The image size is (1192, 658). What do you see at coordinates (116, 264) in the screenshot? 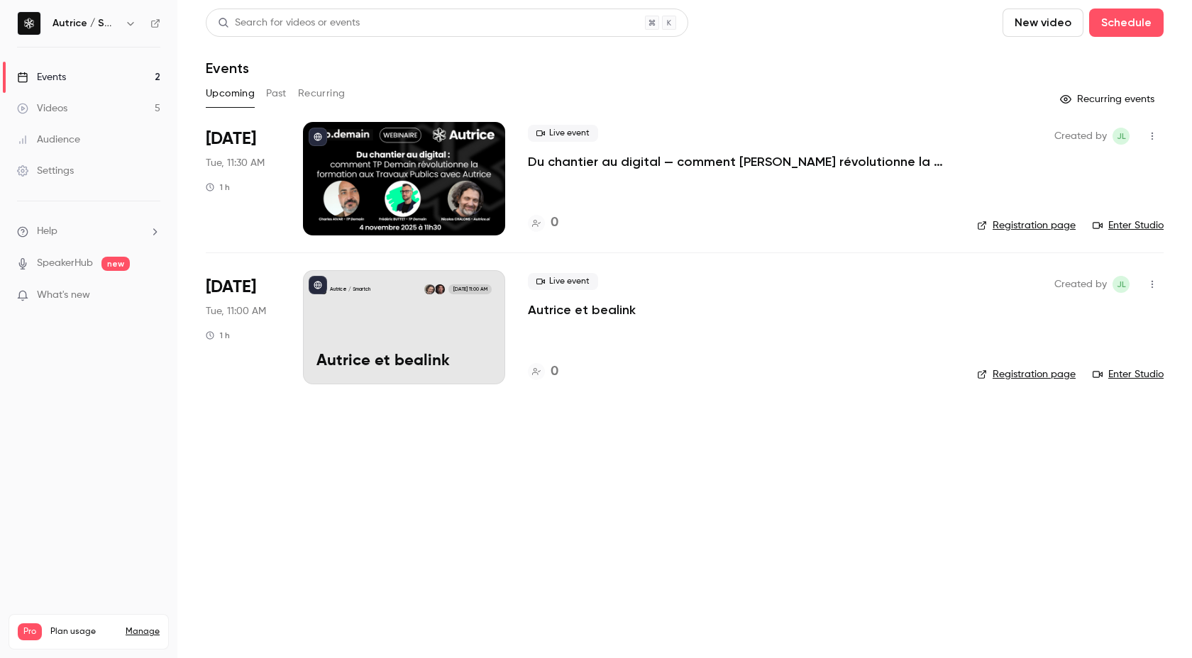
I see `span: new` at bounding box center [116, 264].